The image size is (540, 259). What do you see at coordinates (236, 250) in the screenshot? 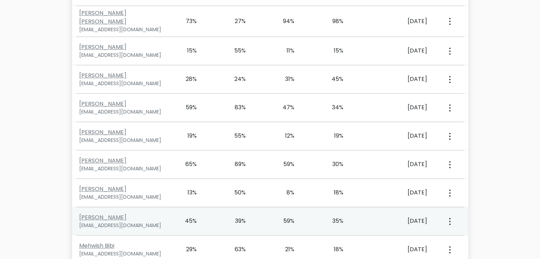
I see `div: 63%` at bounding box center [236, 250].